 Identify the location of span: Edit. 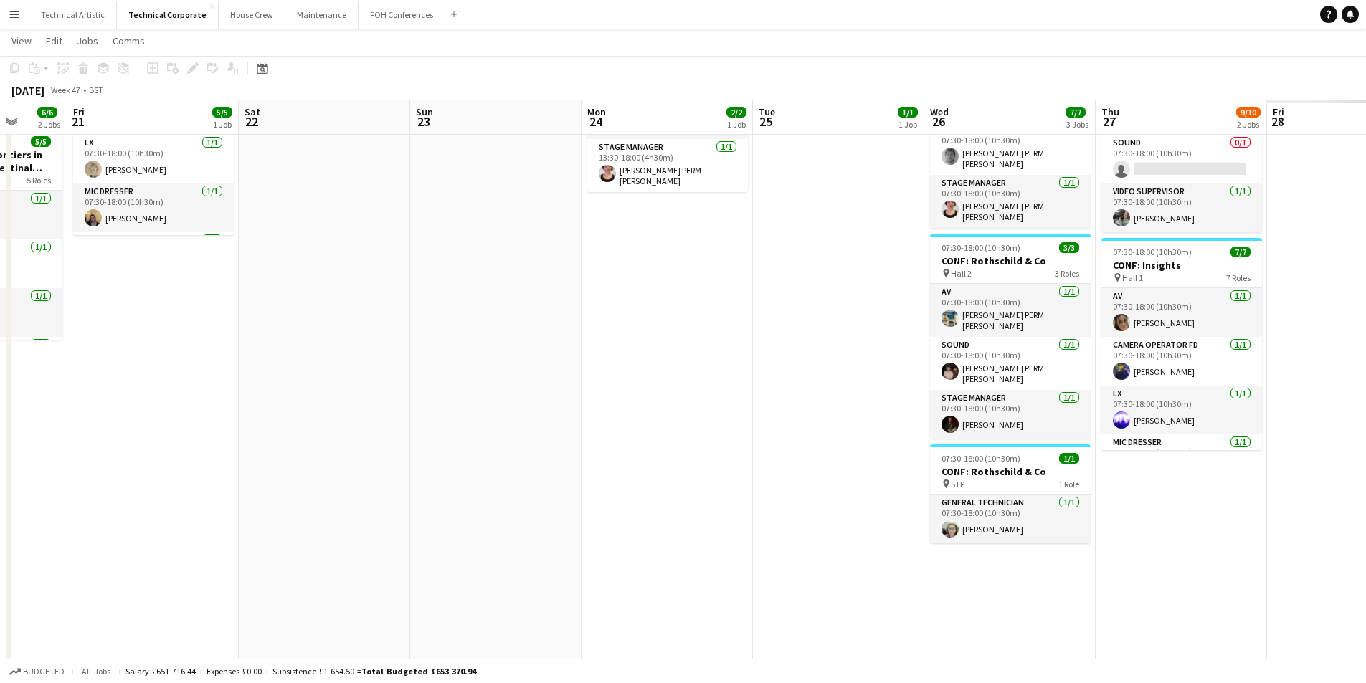
(54, 41).